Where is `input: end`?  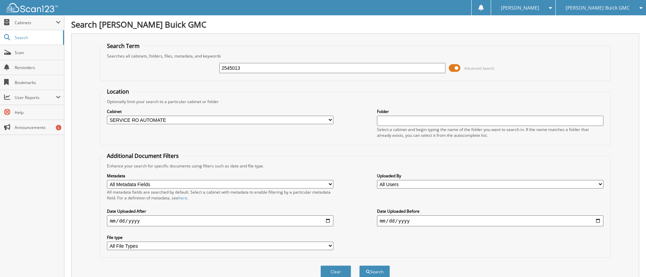 input: end is located at coordinates (490, 221).